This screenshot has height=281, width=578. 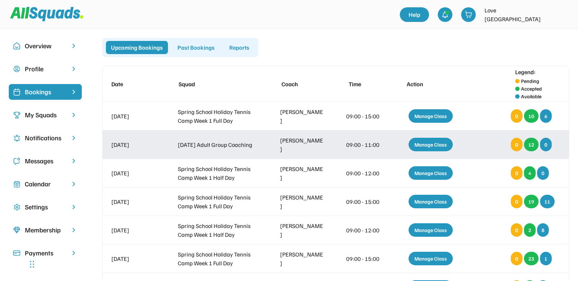 What do you see at coordinates (45, 138) in the screenshot?
I see `div: Notifications` at bounding box center [45, 138].